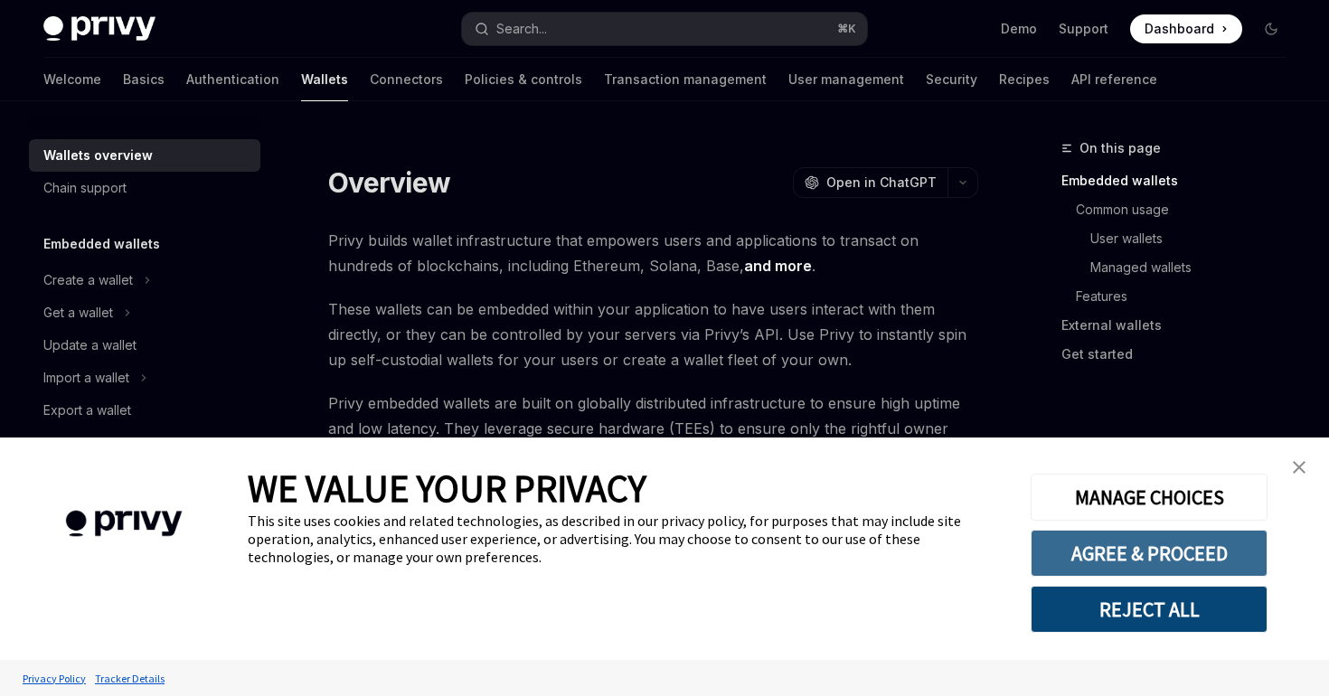  Describe the element at coordinates (663, 29) in the screenshot. I see `button: Search...⌘K` at that location.